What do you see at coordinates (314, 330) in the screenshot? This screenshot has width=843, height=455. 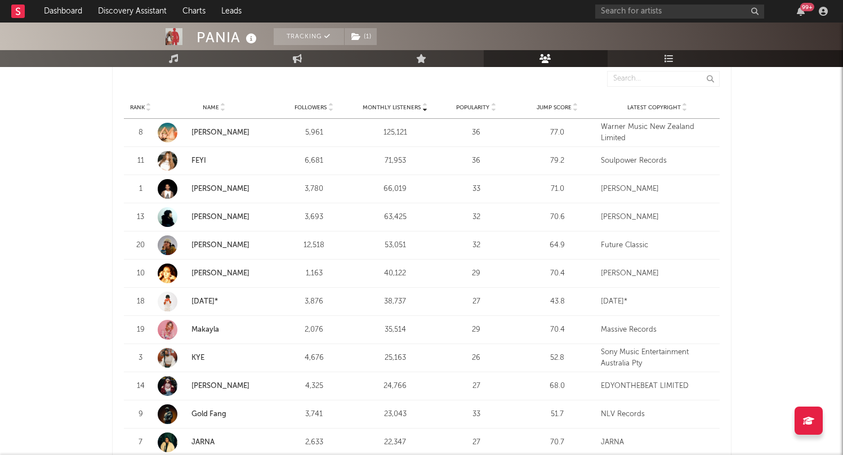 I see `div: 2,076` at bounding box center [314, 330].